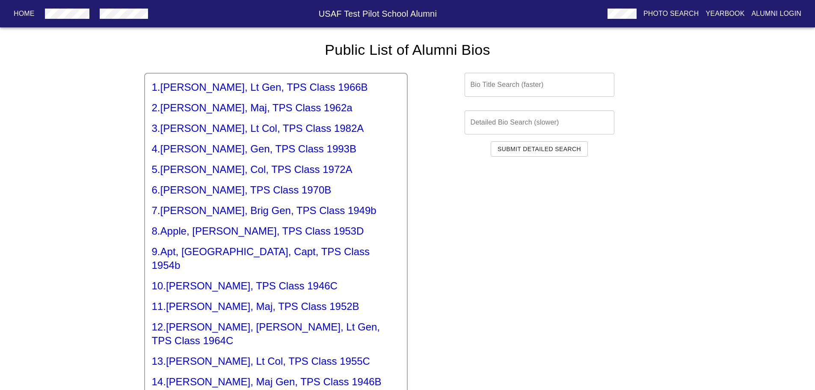 Image resolution: width=815 pixels, height=390 pixels. What do you see at coordinates (24, 14) in the screenshot?
I see `button: Home` at bounding box center [24, 14].